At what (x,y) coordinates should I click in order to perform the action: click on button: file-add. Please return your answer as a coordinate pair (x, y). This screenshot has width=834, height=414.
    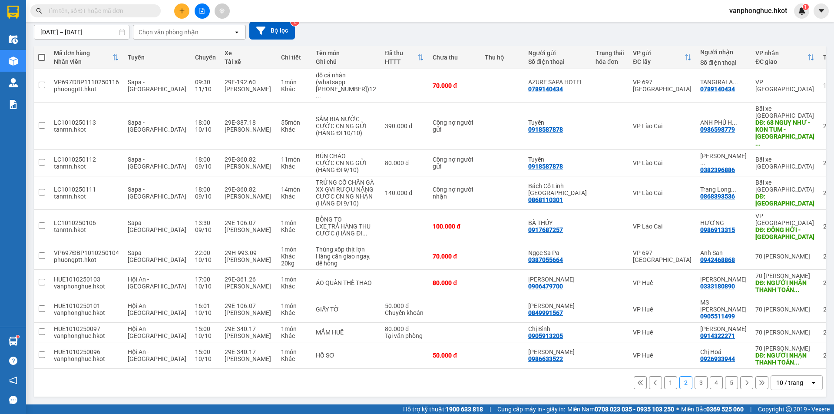
    Looking at the image, I should click on (202, 11).